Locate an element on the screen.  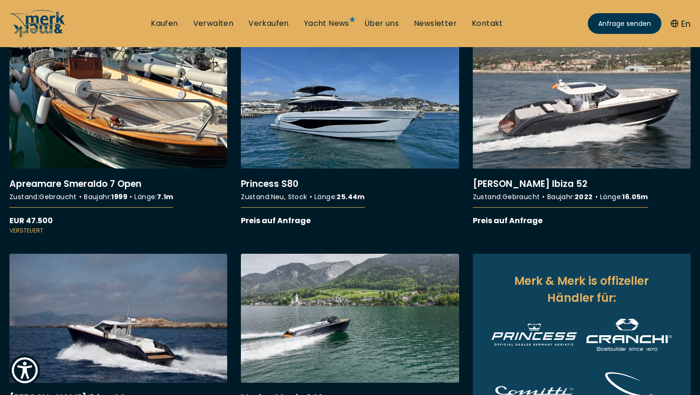
a: Anfrage senden is located at coordinates (625, 24).